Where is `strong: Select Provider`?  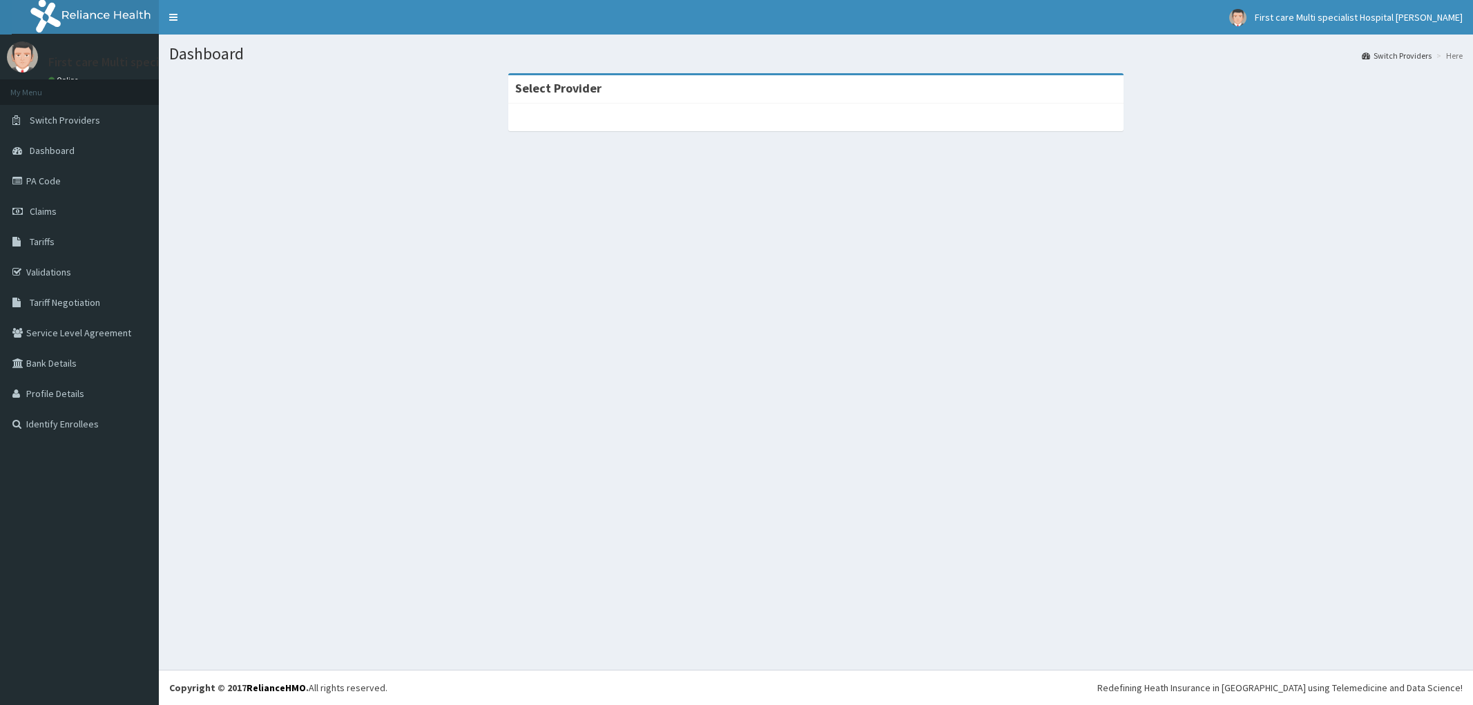
strong: Select Provider is located at coordinates (558, 88).